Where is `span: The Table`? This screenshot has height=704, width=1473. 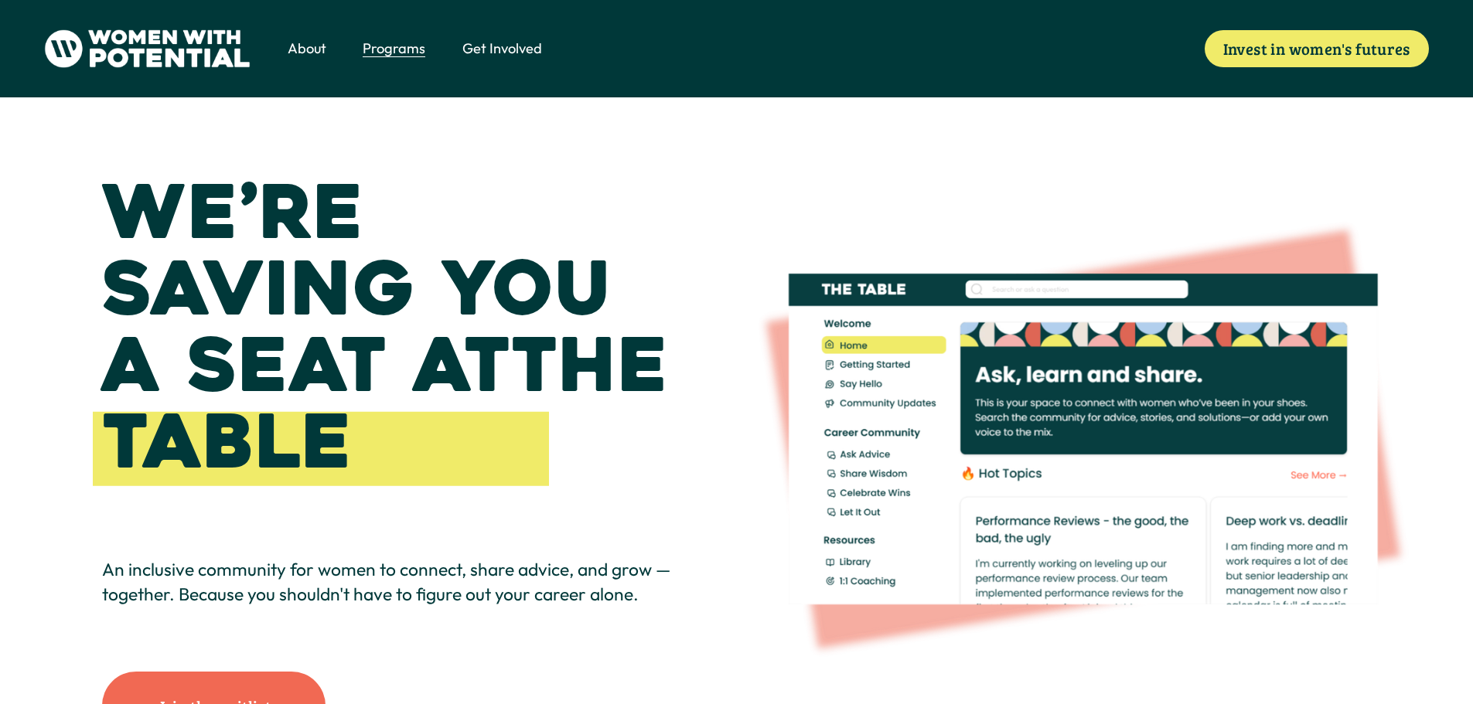
span: The Table is located at coordinates (399, 404).